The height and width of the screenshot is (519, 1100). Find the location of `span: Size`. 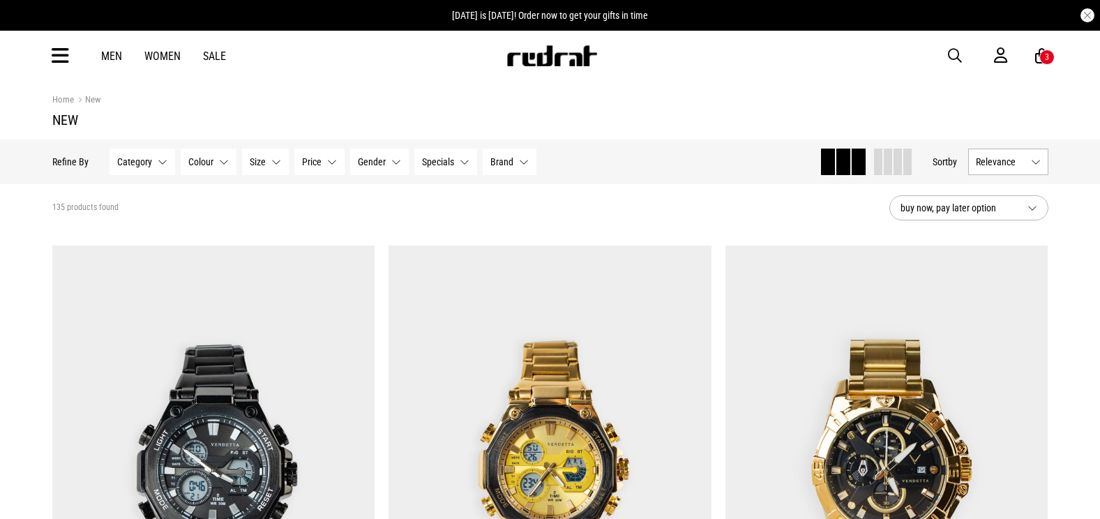

span: Size is located at coordinates (257, 162).